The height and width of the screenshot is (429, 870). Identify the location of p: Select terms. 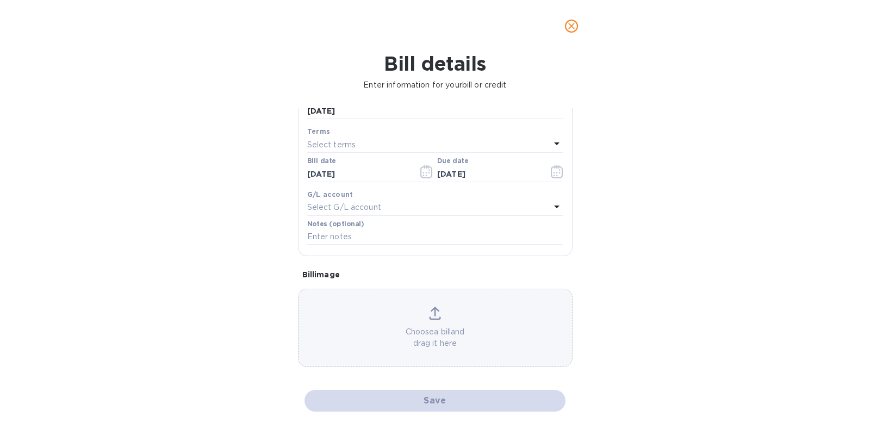
(332, 145).